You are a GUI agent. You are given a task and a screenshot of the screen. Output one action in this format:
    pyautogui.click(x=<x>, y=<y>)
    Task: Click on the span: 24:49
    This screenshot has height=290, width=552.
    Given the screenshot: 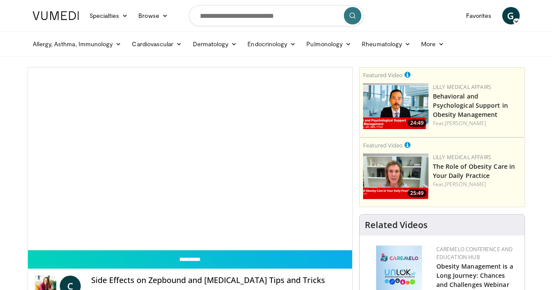 What is the action you would take?
    pyautogui.click(x=417, y=123)
    